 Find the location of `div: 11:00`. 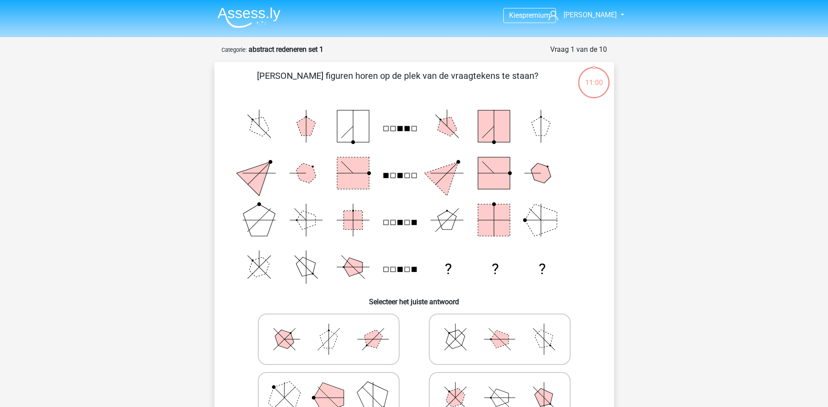

div: 11:00 is located at coordinates (594, 77).